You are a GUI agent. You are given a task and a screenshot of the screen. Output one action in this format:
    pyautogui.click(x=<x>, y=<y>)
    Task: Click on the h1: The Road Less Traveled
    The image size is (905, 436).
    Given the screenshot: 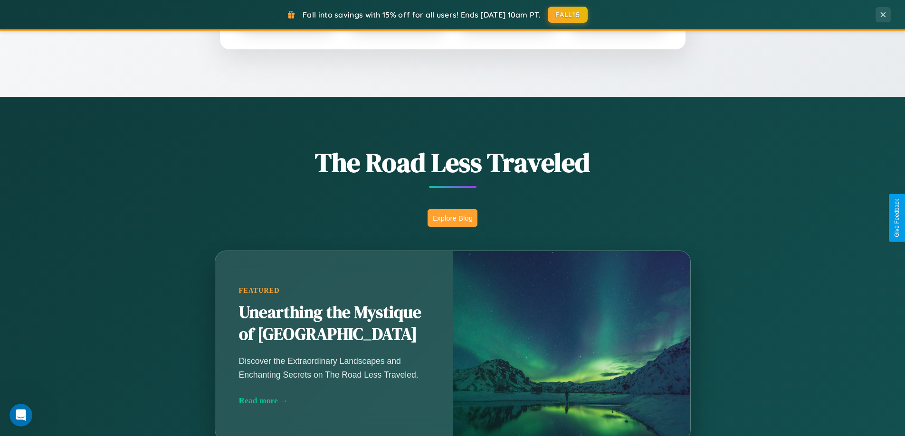 What is the action you would take?
    pyautogui.click(x=453, y=162)
    